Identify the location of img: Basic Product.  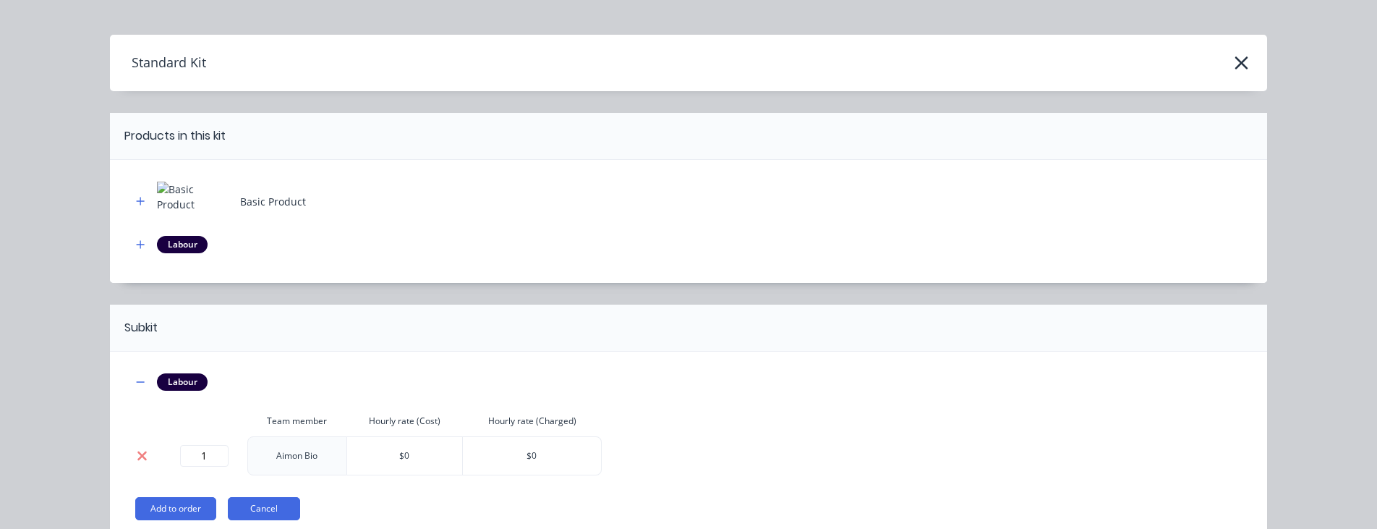
(193, 201).